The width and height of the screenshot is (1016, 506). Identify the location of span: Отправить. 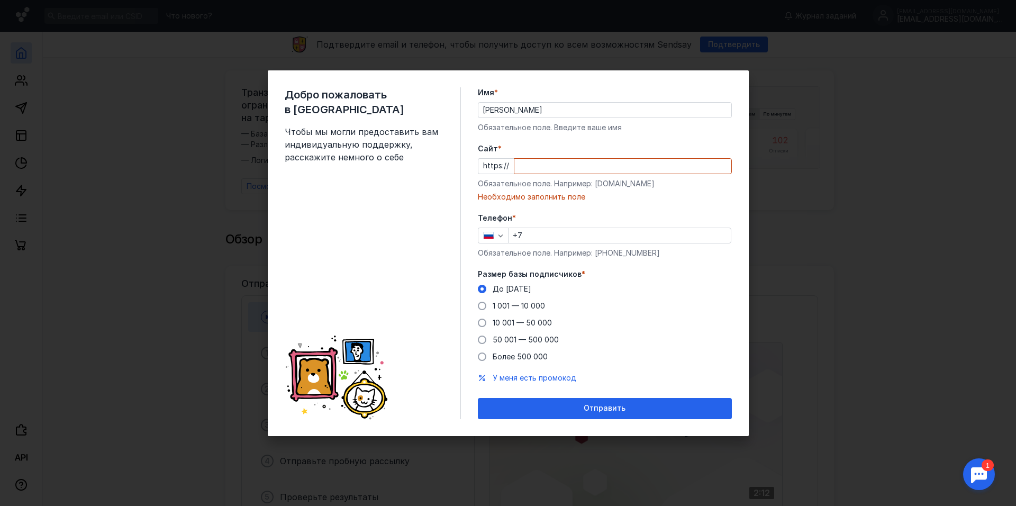
(604, 408).